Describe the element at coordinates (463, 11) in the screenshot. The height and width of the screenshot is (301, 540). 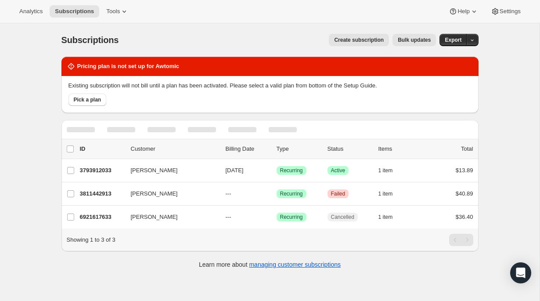
I see `button: Help` at that location.